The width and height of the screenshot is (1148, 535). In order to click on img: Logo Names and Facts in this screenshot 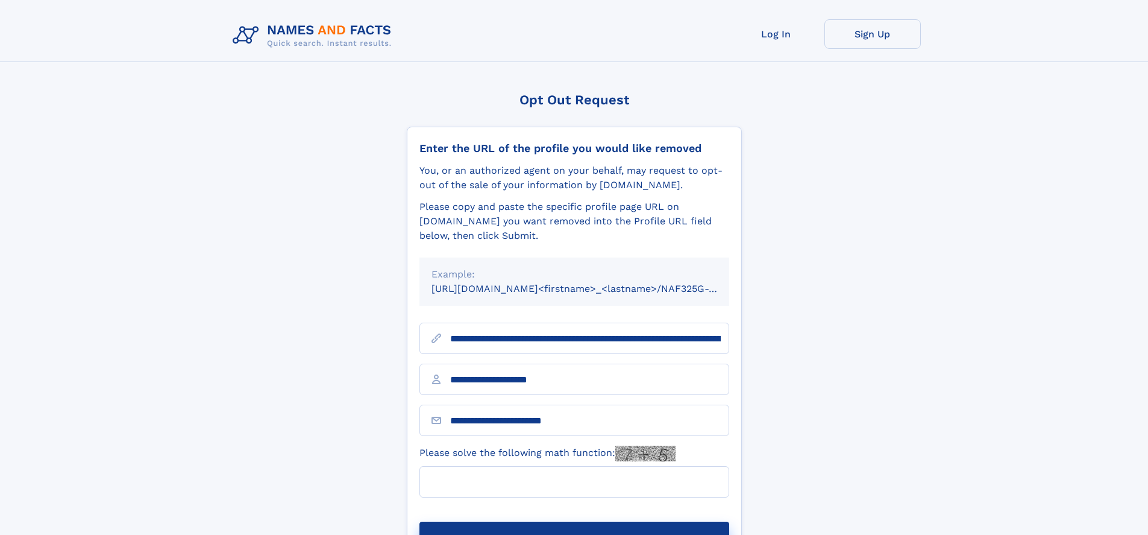, I will do `click(315, 36)`.